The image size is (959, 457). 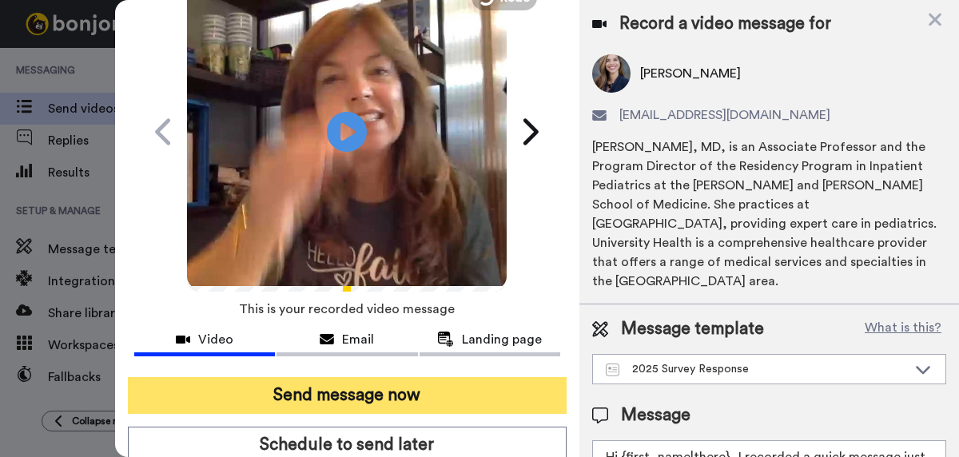 What do you see at coordinates (692, 329) in the screenshot?
I see `span: Message template` at bounding box center [692, 329].